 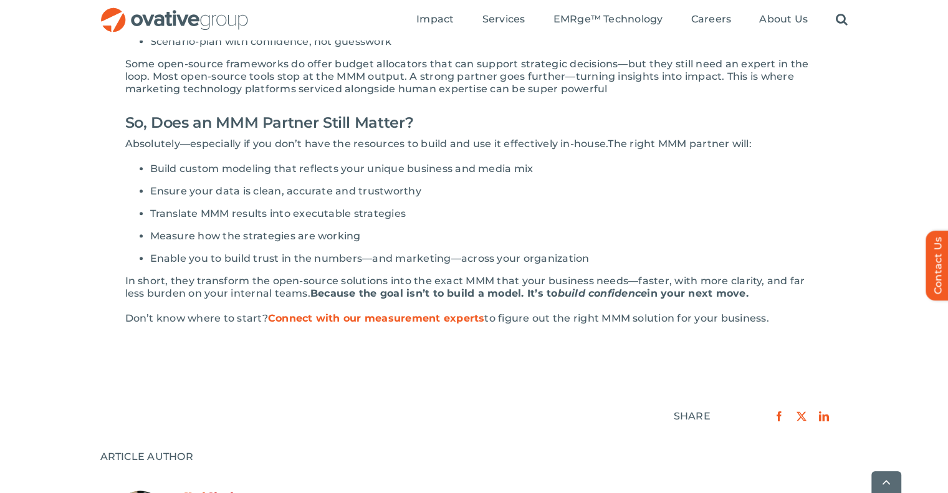 I want to click on a: X, so click(x=801, y=416).